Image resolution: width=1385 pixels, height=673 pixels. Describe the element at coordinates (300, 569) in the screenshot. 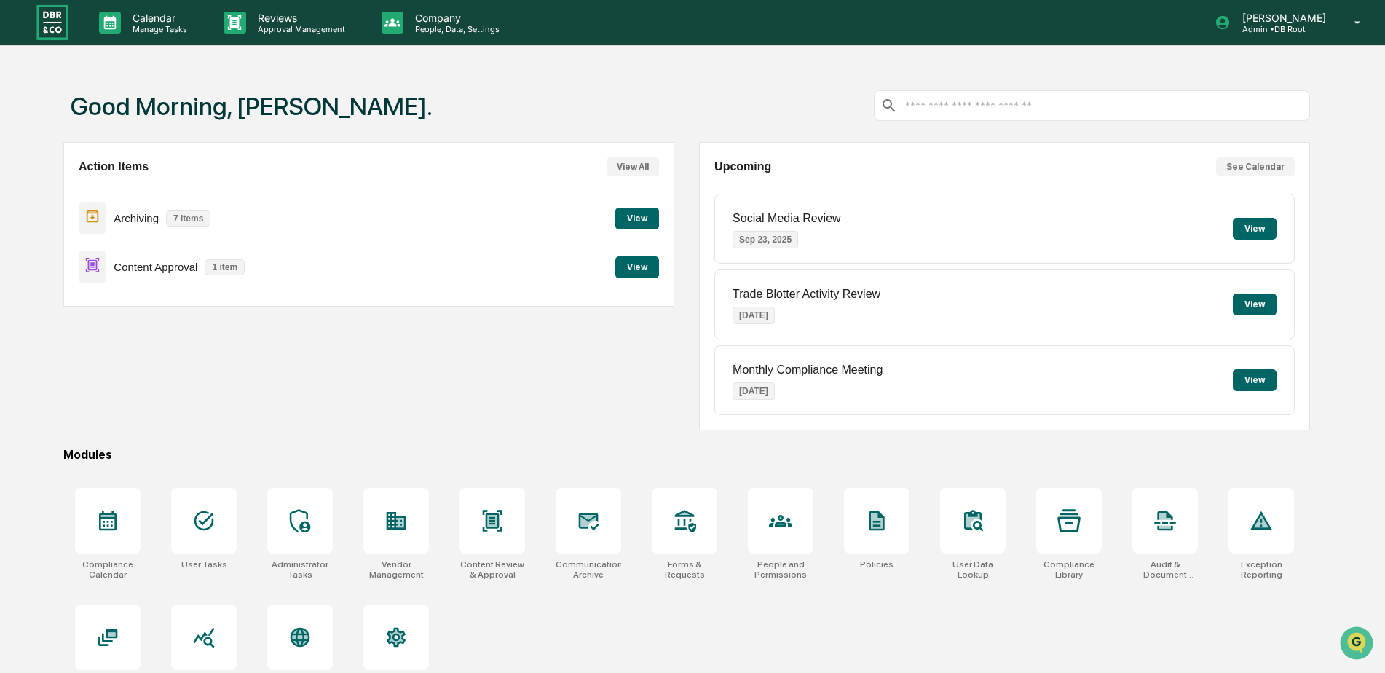

I see `div: Administrator Tasks` at that location.